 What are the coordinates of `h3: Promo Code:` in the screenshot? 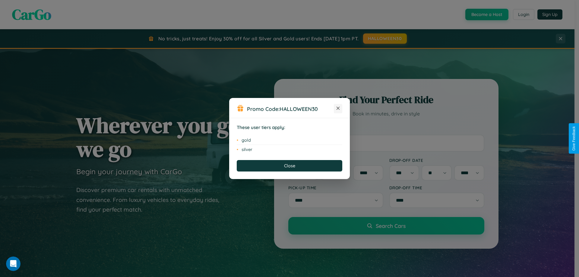 It's located at (290, 109).